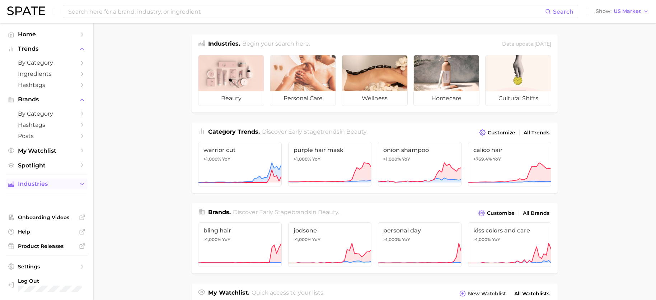 This screenshot has height=300, width=656. I want to click on span: Industries, so click(47, 184).